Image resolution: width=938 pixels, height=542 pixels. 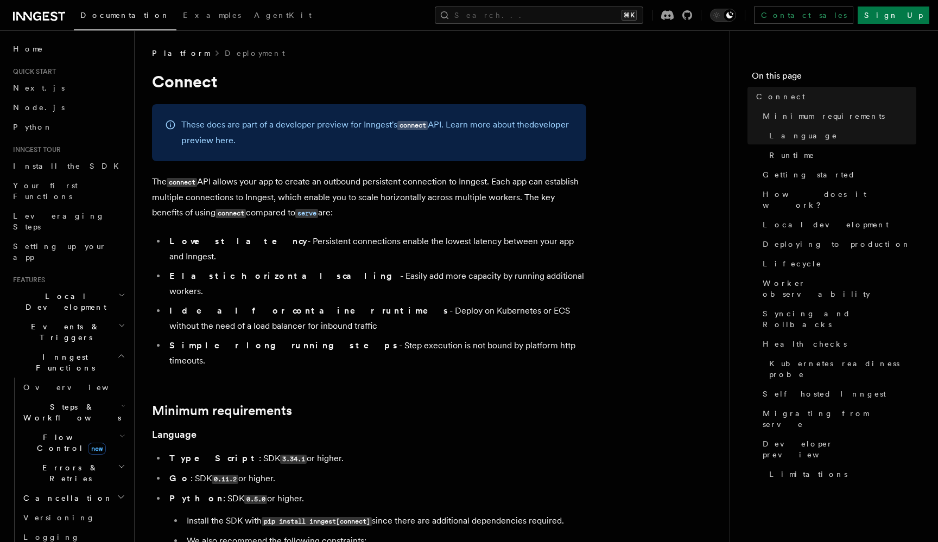 I want to click on button: Flow Controlnew, so click(x=73, y=443).